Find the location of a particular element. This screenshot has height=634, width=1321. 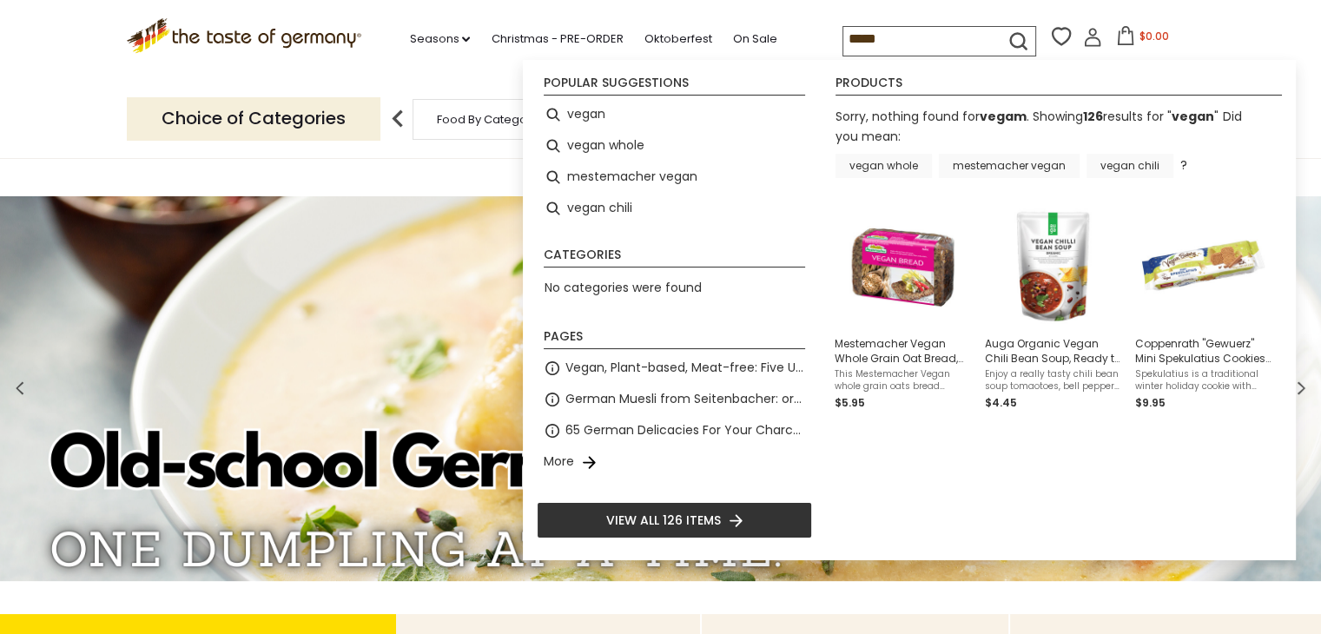

a: Vegan Coppenrath Gewuerz Spekulatius CookiesCoppenrath "Gewuerz" Mini Spekulatius Cookies, vegan,... is located at coordinates (1202, 306).